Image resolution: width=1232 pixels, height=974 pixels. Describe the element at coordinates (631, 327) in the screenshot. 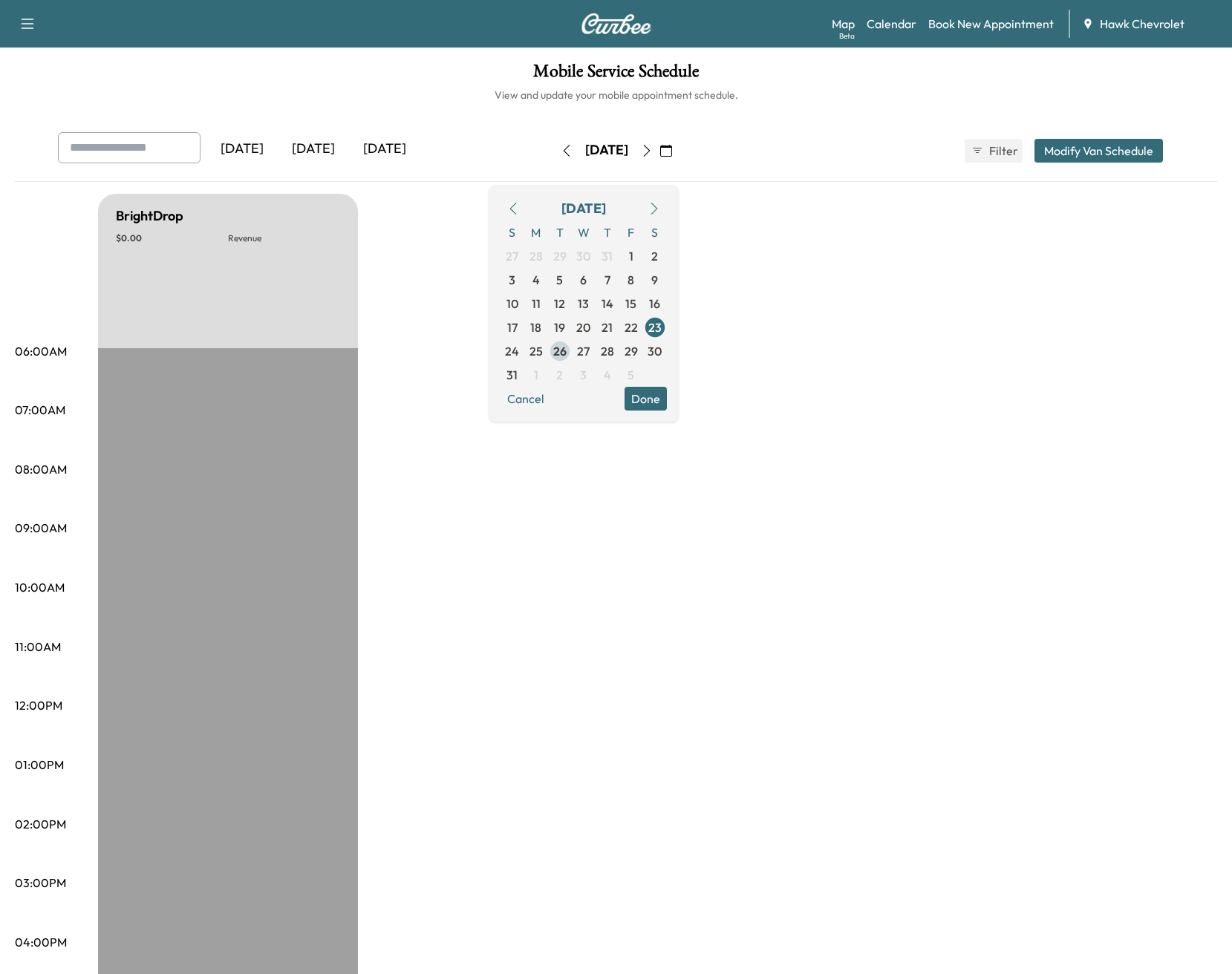

I see `span: 22` at that location.